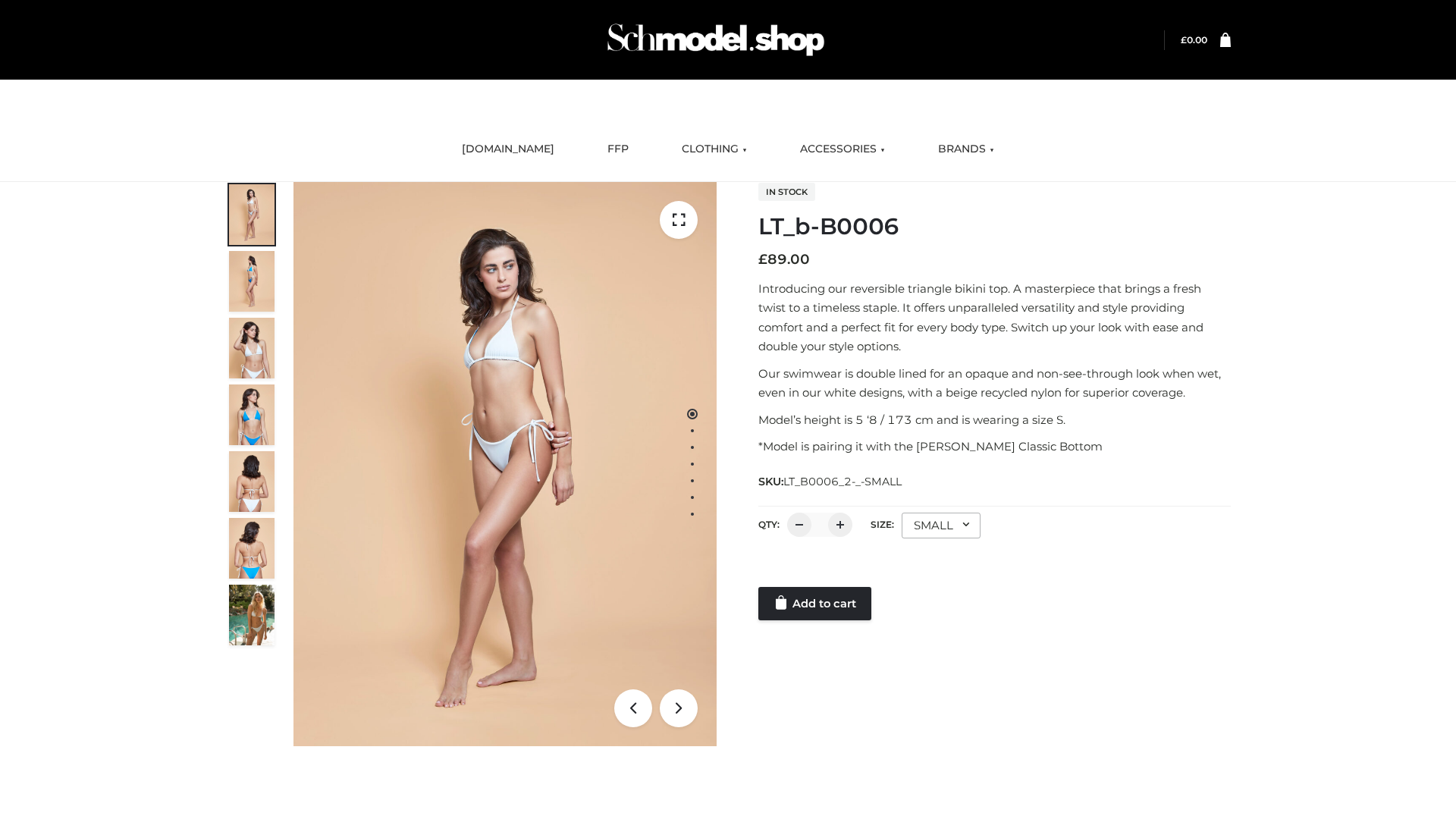 Image resolution: width=1456 pixels, height=819 pixels. Describe the element at coordinates (942, 525) in the screenshot. I see `div: SMALL` at that location.